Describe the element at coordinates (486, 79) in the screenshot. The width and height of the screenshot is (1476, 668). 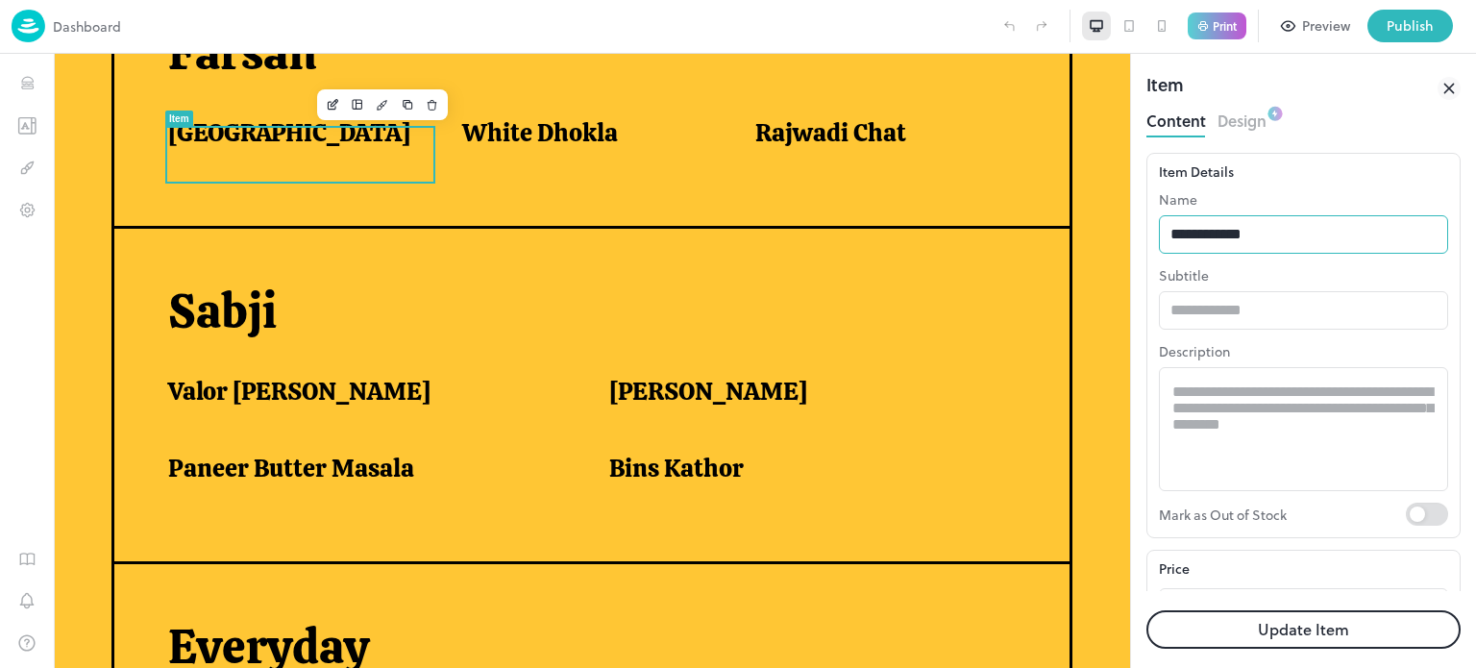
I see `span: White Dhokla` at that location.